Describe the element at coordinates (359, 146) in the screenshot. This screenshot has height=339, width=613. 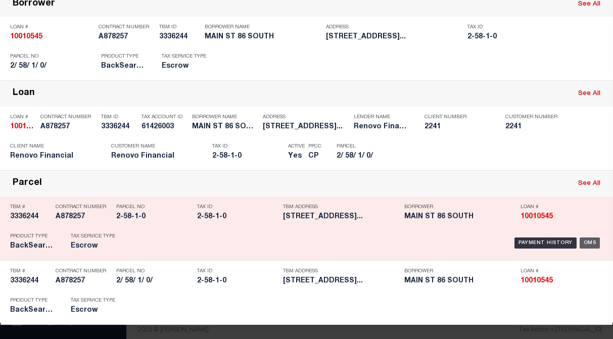
I see `p: Parcel` at that location.